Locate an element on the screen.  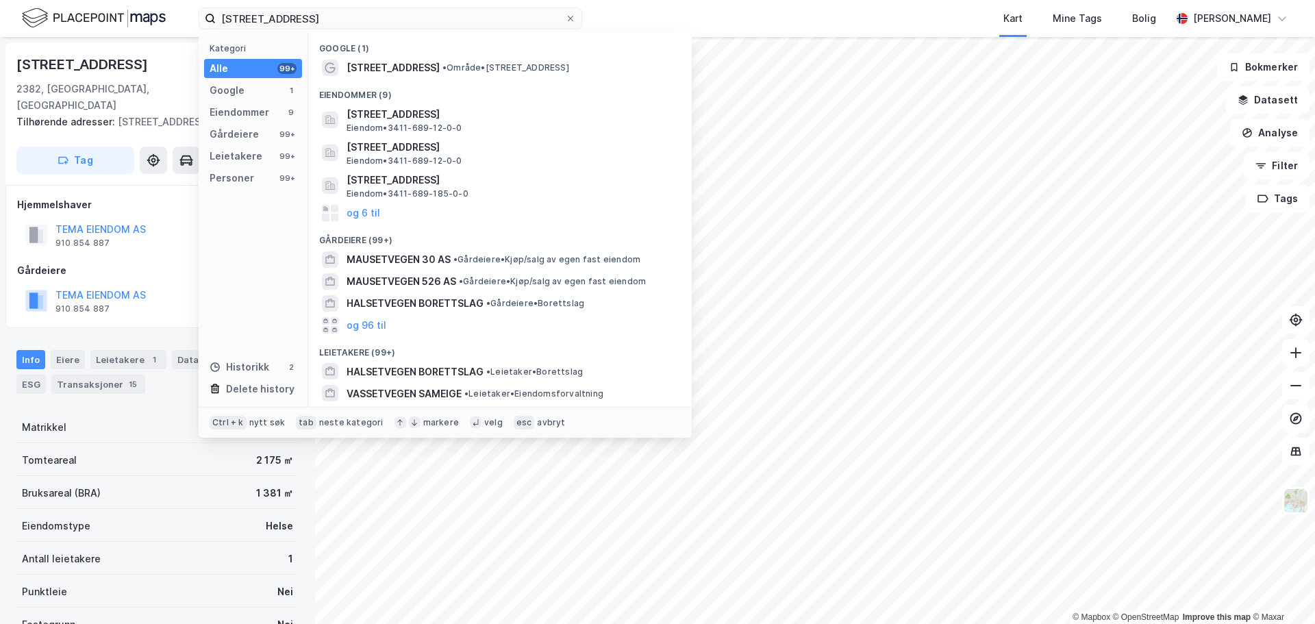
div: Leietakere (99+) is located at coordinates (500, 349).